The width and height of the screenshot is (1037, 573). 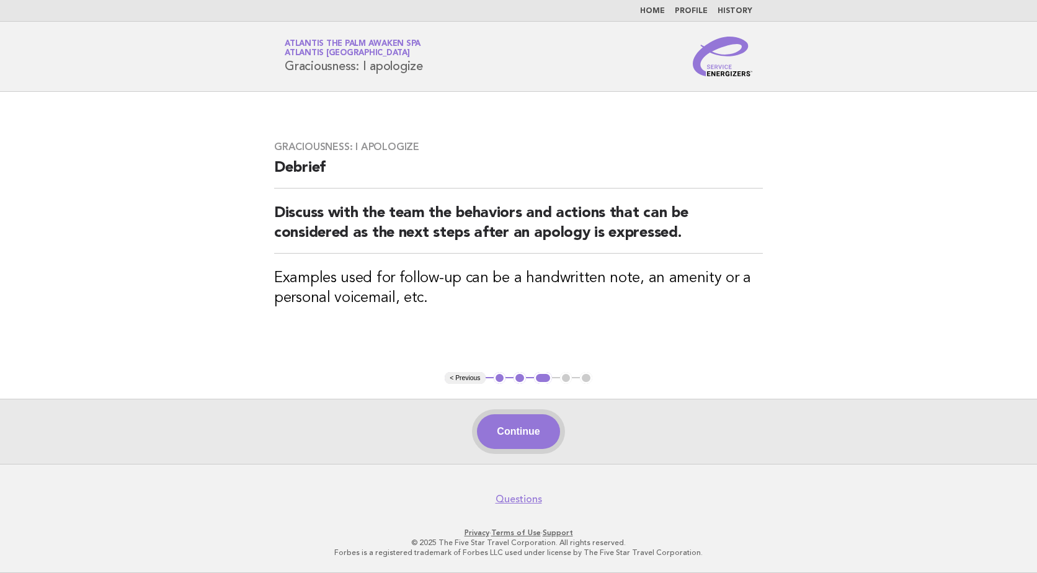 What do you see at coordinates (542, 378) in the screenshot?
I see `button: 3` at bounding box center [542, 378].